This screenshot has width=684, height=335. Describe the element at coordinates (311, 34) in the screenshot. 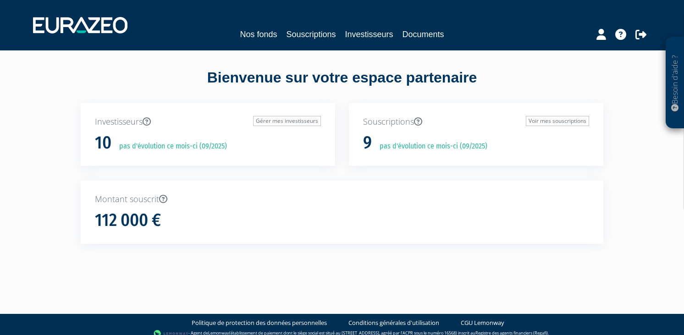

I see `a: Souscriptions` at that location.